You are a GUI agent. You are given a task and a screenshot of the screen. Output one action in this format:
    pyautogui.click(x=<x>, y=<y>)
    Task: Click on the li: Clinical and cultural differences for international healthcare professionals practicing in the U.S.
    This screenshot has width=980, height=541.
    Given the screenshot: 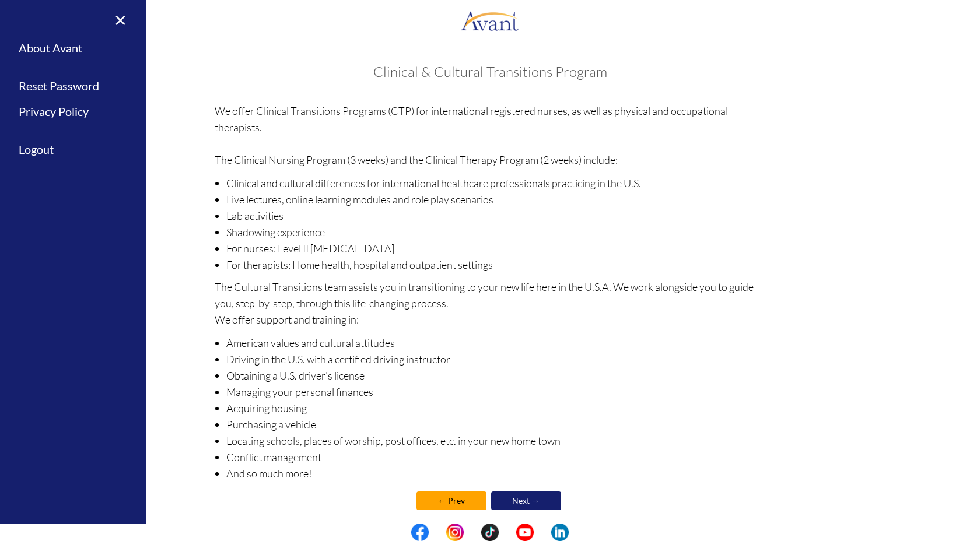 What is the action you would take?
    pyautogui.click(x=496, y=183)
    